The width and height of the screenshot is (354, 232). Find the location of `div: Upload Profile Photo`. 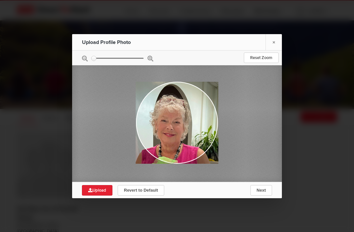

div: Upload Profile Photo is located at coordinates (118, 42).